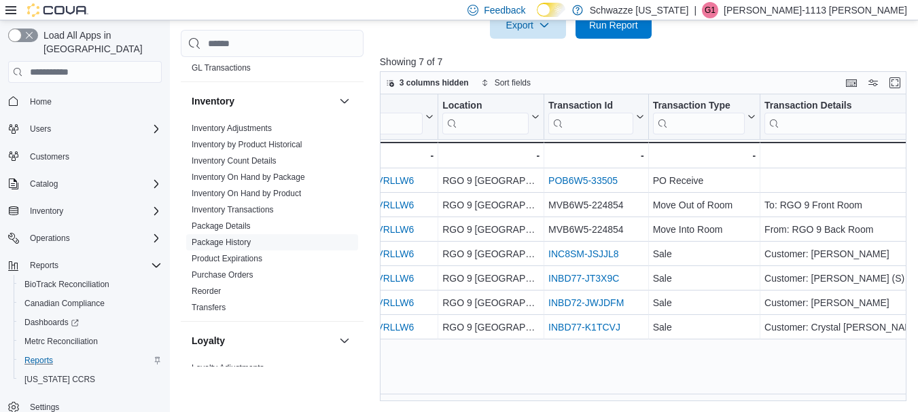 The image size is (918, 412). What do you see at coordinates (537, 17) in the screenshot?
I see `span: Dark Mode` at bounding box center [537, 17].